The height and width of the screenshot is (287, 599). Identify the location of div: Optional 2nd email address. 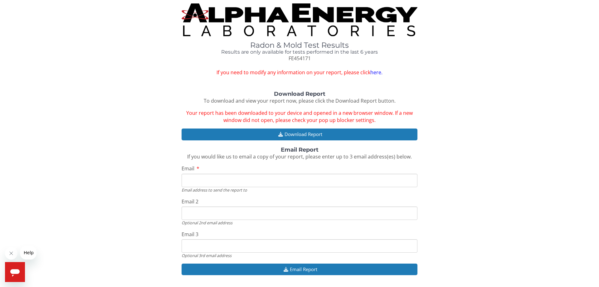
(299, 223).